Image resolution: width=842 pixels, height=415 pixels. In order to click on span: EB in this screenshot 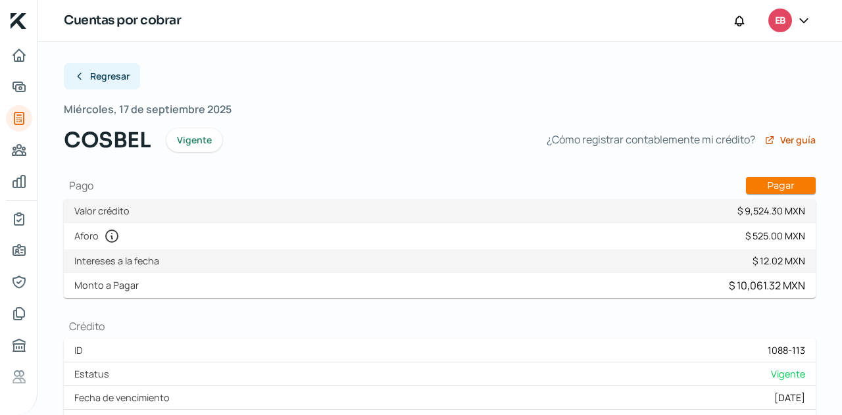, I will do `click(780, 21)`.